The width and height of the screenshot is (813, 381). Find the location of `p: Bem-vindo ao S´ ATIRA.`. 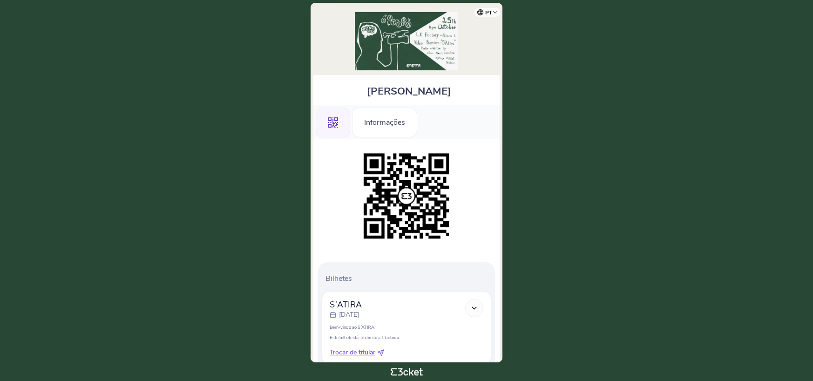

p: Bem-vindo ao S´ ATIRA. is located at coordinates (407, 327).